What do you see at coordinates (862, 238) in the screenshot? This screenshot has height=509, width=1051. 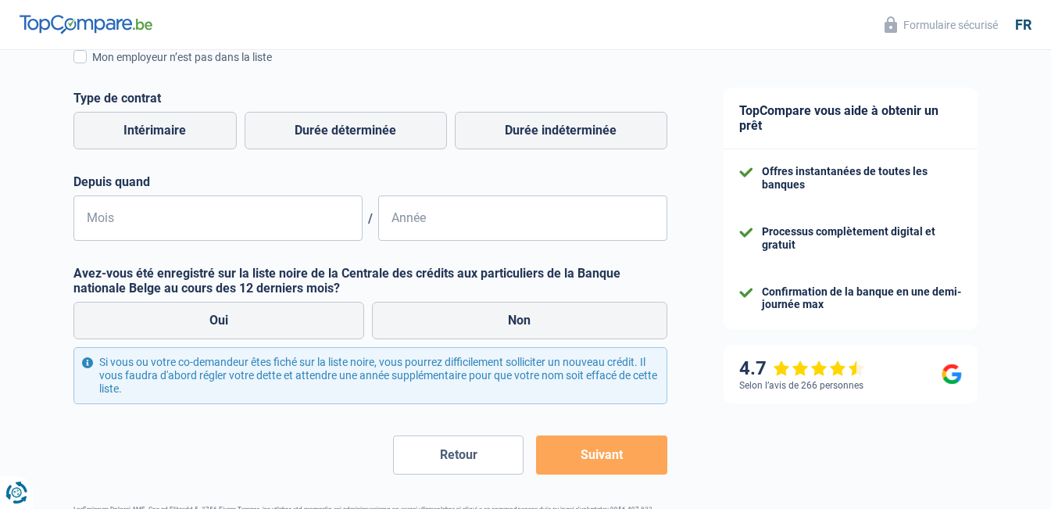 I see `div: Processus complètement digital et gratuit` at bounding box center [862, 238].